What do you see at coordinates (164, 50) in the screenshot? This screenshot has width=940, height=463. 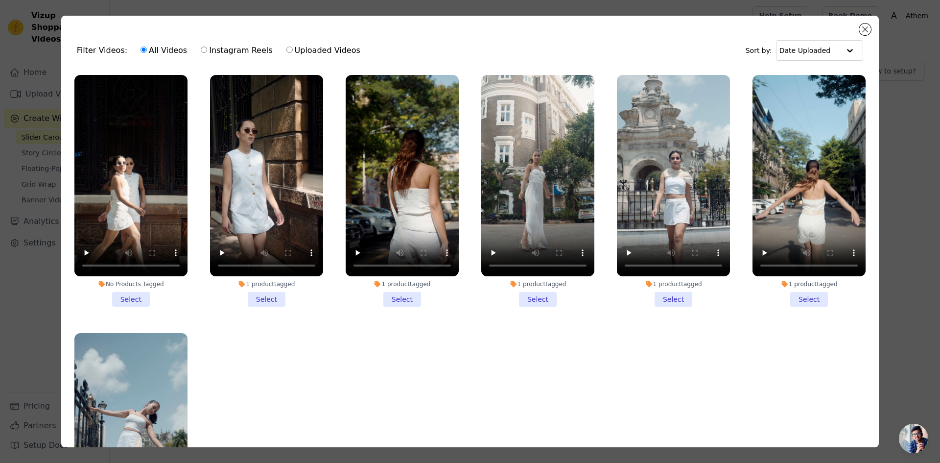 I see `label: All Videos` at bounding box center [164, 50].